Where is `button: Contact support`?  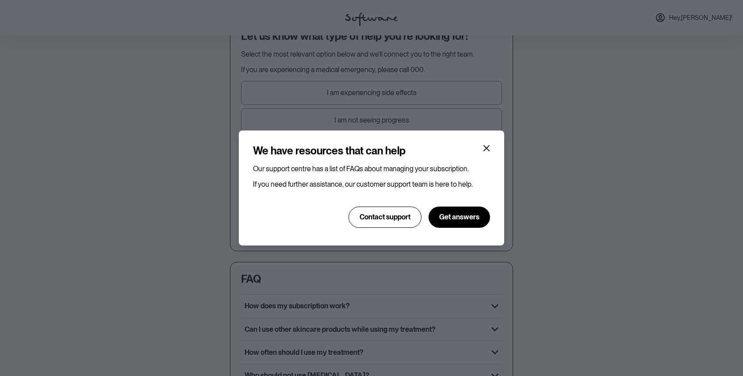 button: Contact support is located at coordinates (385, 217).